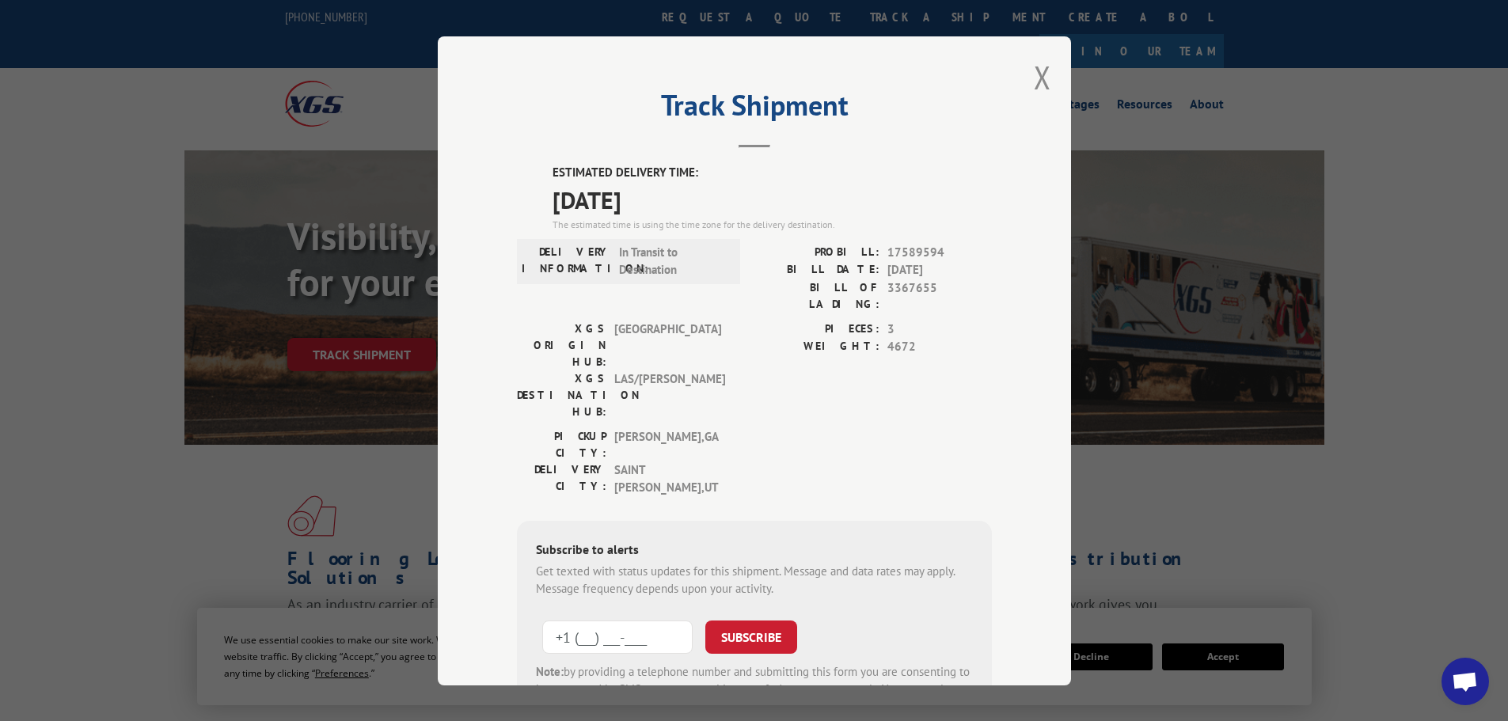 Image resolution: width=1508 pixels, height=721 pixels. Describe the element at coordinates (561, 394) in the screenshot. I see `label: XGS DESTINATION HUB:` at that location.